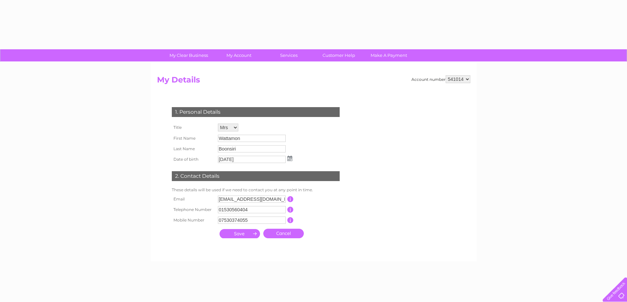 Image resolution: width=627 pixels, height=302 pixels. Describe the element at coordinates (193, 149) in the screenshot. I see `th: Last Name` at that location.